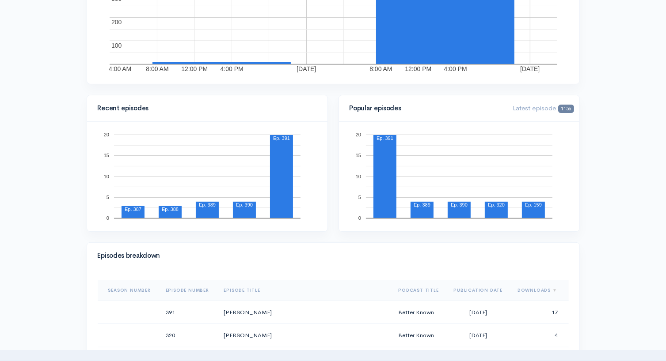  I want to click on td: 320, so click(188, 336).